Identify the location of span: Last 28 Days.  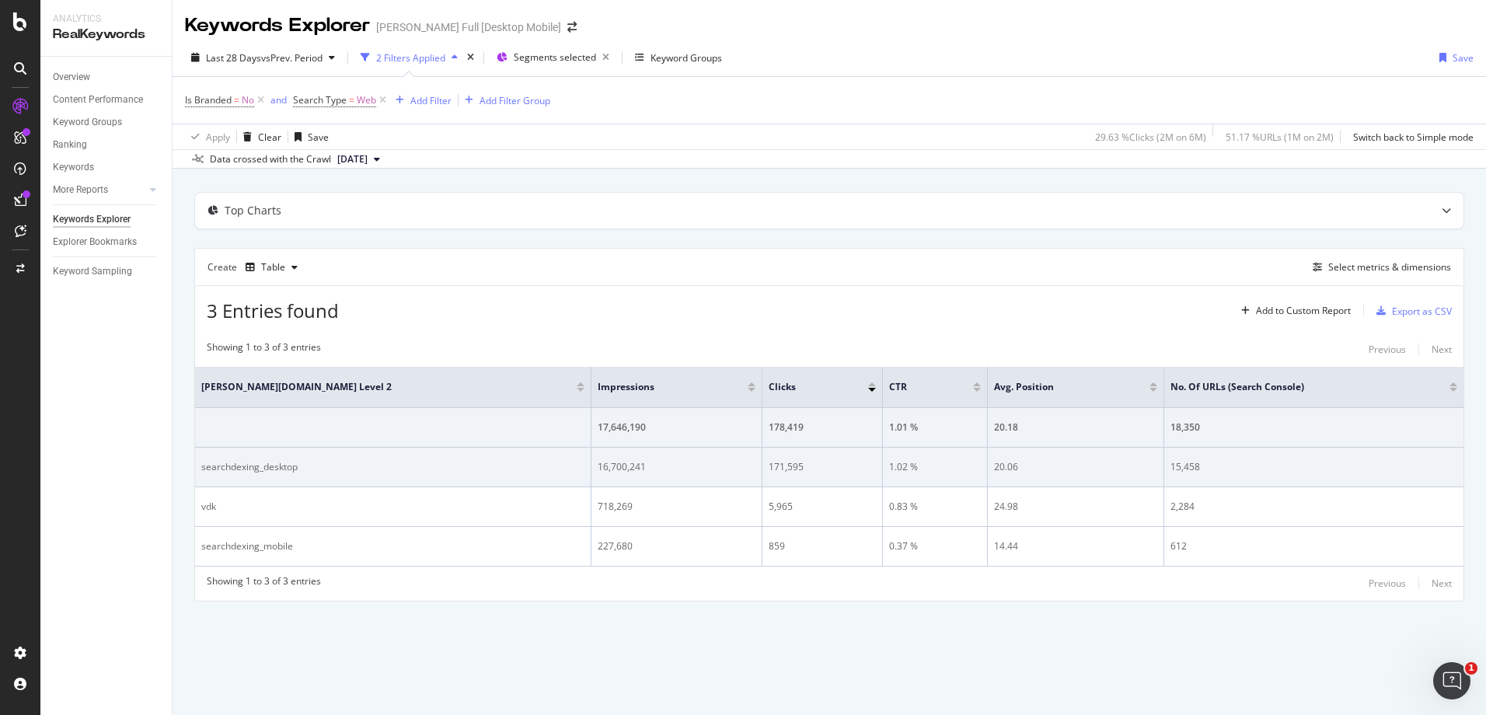
(233, 58).